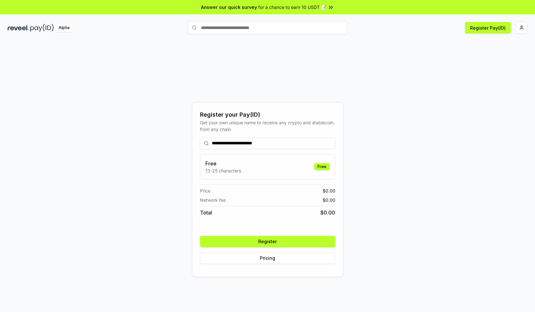 The image size is (535, 312). Describe the element at coordinates (267, 115) in the screenshot. I see `div: Register your Pay(ID)` at that location.